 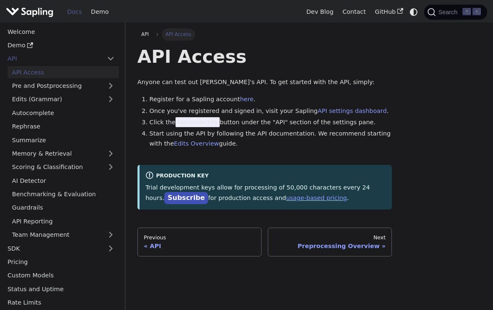 I want to click on a: usage-based pricing, so click(x=317, y=198).